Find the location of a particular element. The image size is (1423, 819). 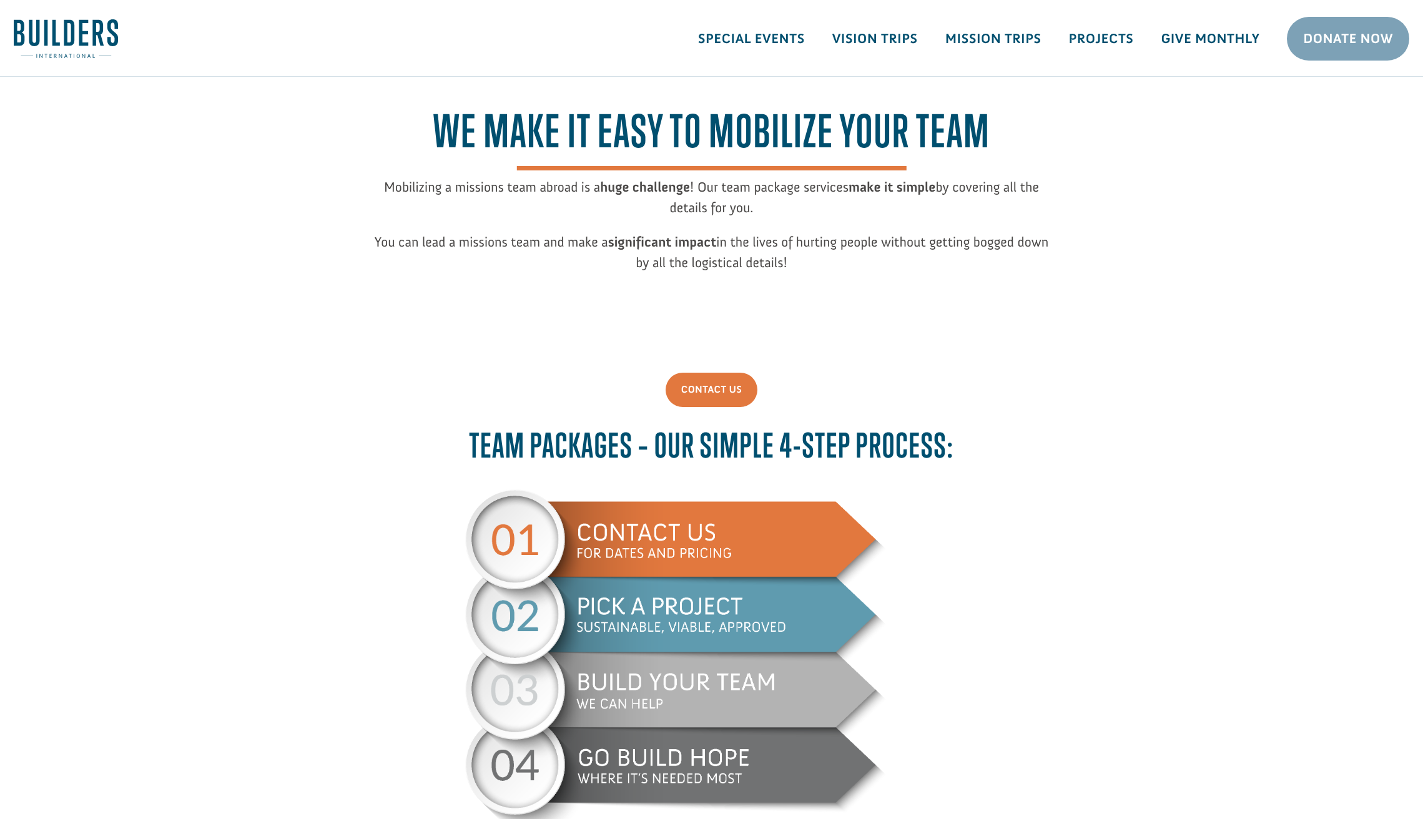

a: Vision Trips is located at coordinates (875, 39).